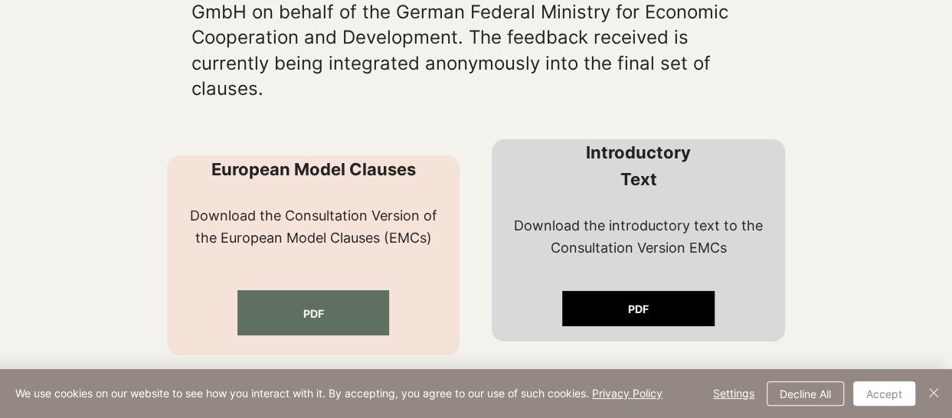 Image resolution: width=952 pixels, height=418 pixels. I want to click on img: Close, so click(934, 393).